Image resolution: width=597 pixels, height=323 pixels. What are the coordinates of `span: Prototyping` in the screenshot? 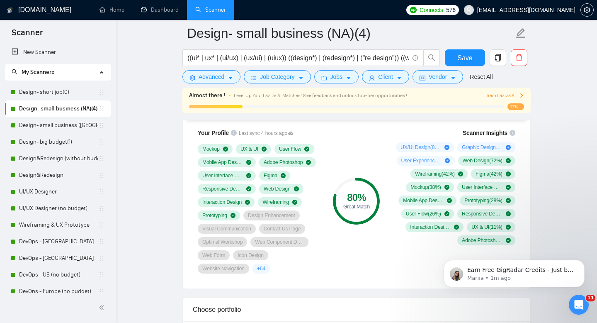 It's located at (215, 215).